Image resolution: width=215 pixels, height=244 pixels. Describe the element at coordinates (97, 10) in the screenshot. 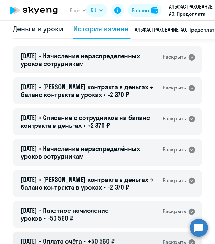

I see `button: RU` at that location.